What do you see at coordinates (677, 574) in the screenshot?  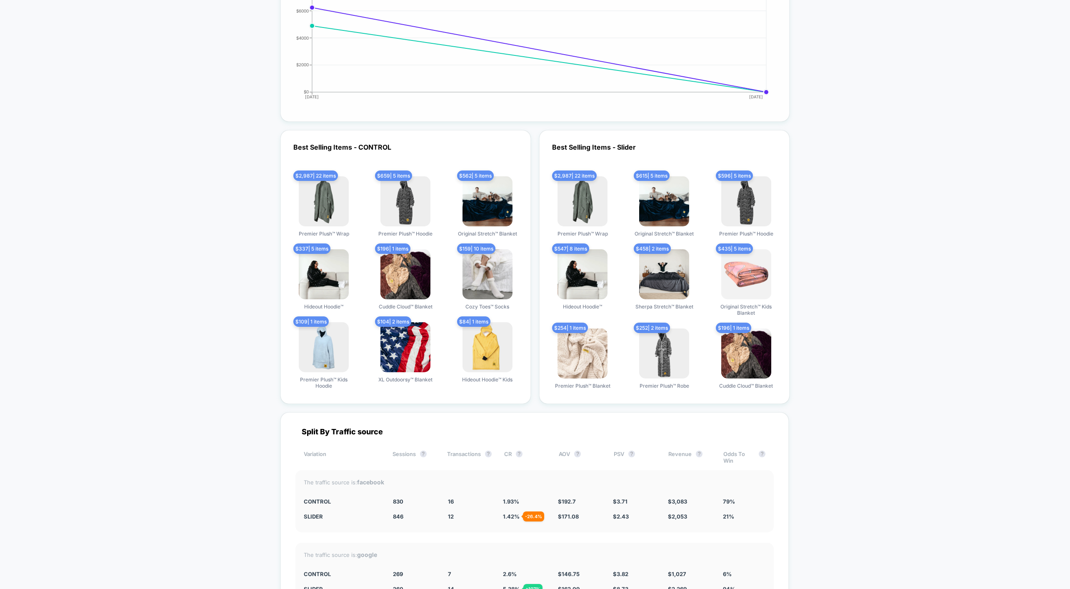 I see `span: $ 1,027` at bounding box center [677, 574].